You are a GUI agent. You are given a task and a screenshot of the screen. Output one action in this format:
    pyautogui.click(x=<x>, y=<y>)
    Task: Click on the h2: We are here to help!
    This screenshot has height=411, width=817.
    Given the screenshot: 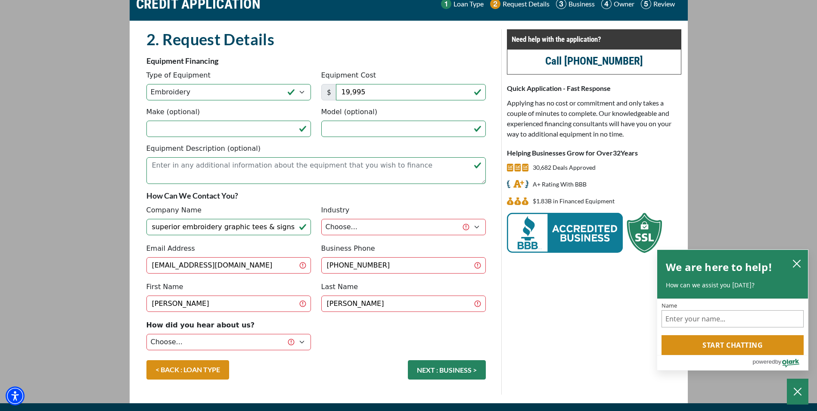 What is the action you would take?
    pyautogui.click(x=719, y=267)
    